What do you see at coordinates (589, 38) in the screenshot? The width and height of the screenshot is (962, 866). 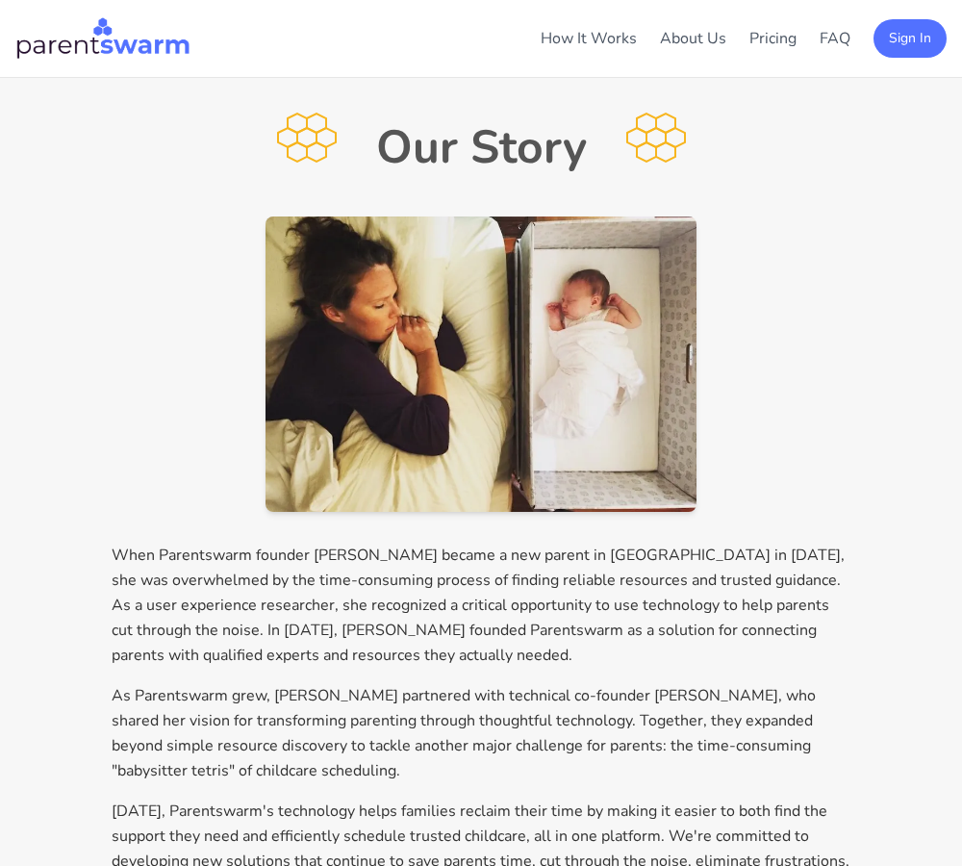 I see `a: How It Works` at bounding box center [589, 38].